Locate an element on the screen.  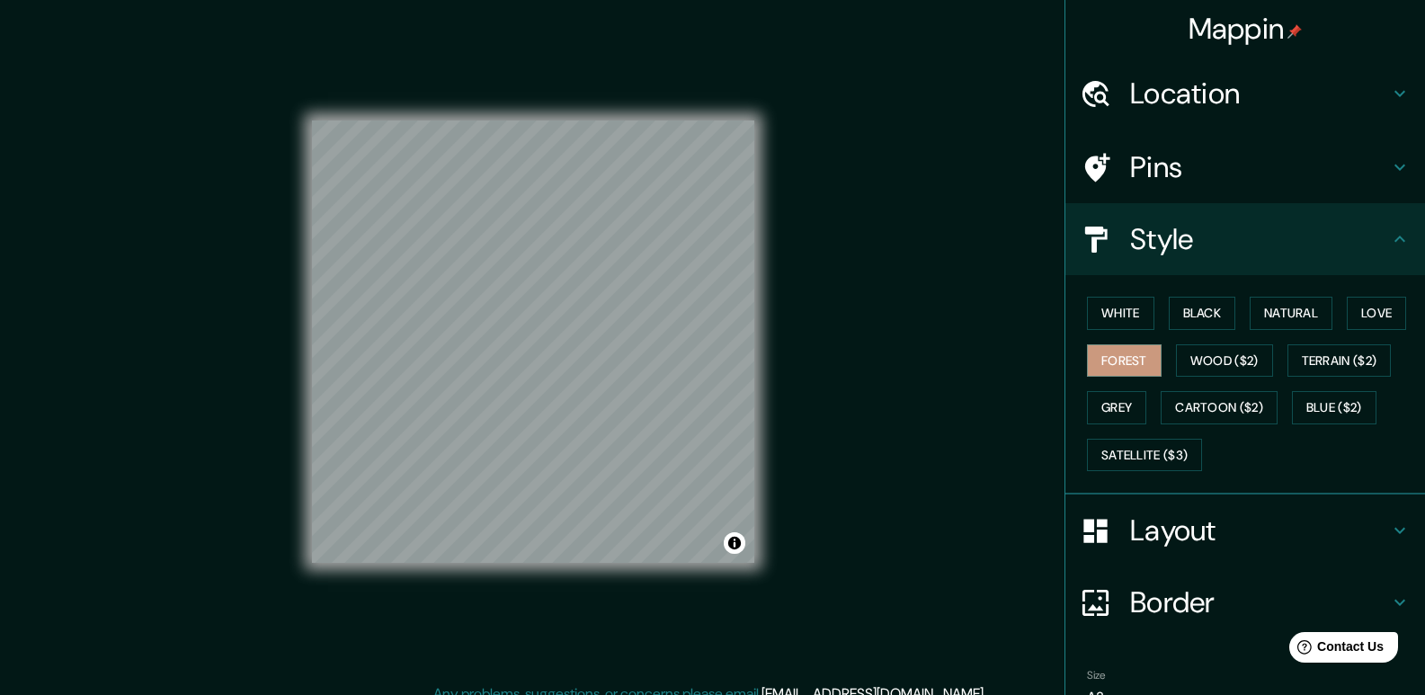
button: Love is located at coordinates (1376, 313).